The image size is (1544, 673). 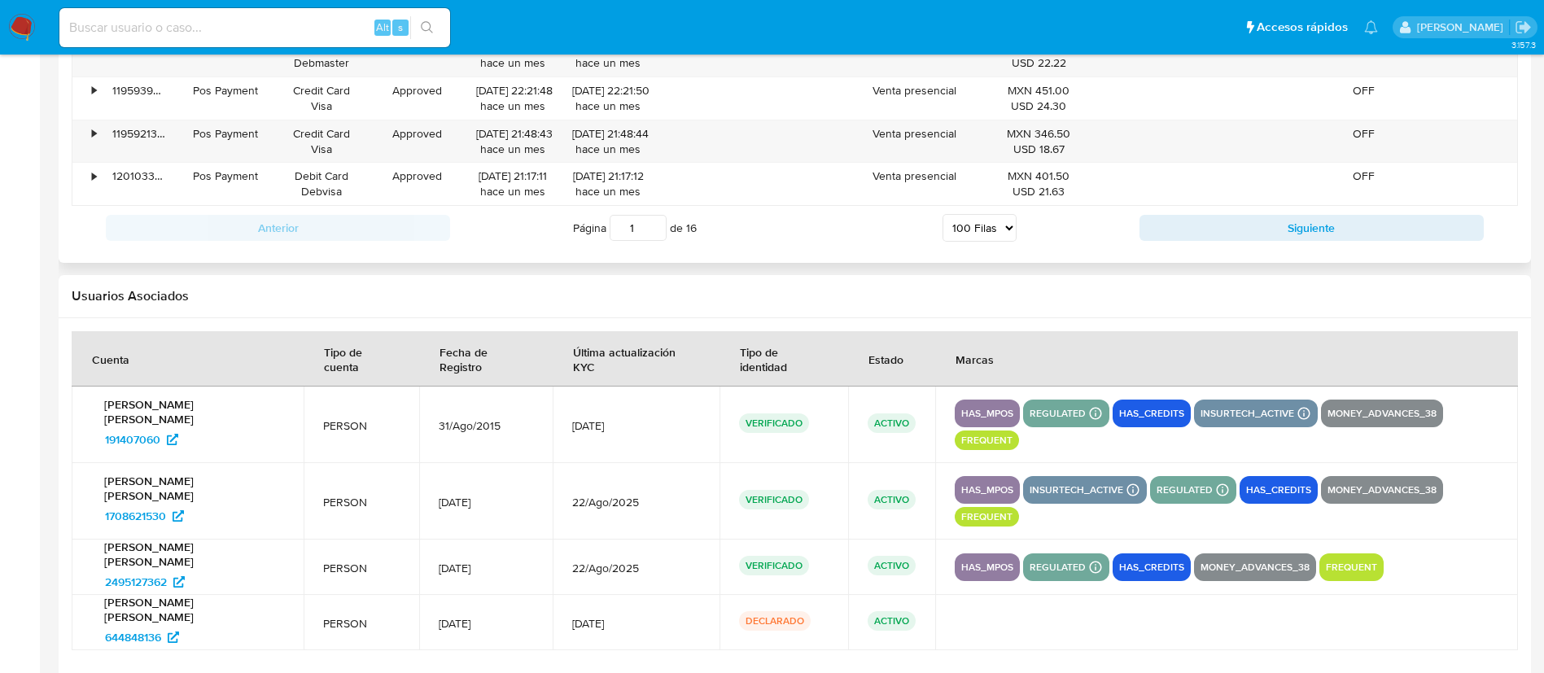 What do you see at coordinates (400, 27) in the screenshot?
I see `span: s` at bounding box center [400, 27].